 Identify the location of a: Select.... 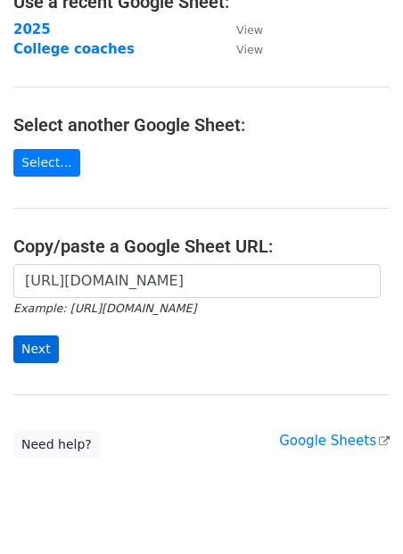
(46, 162).